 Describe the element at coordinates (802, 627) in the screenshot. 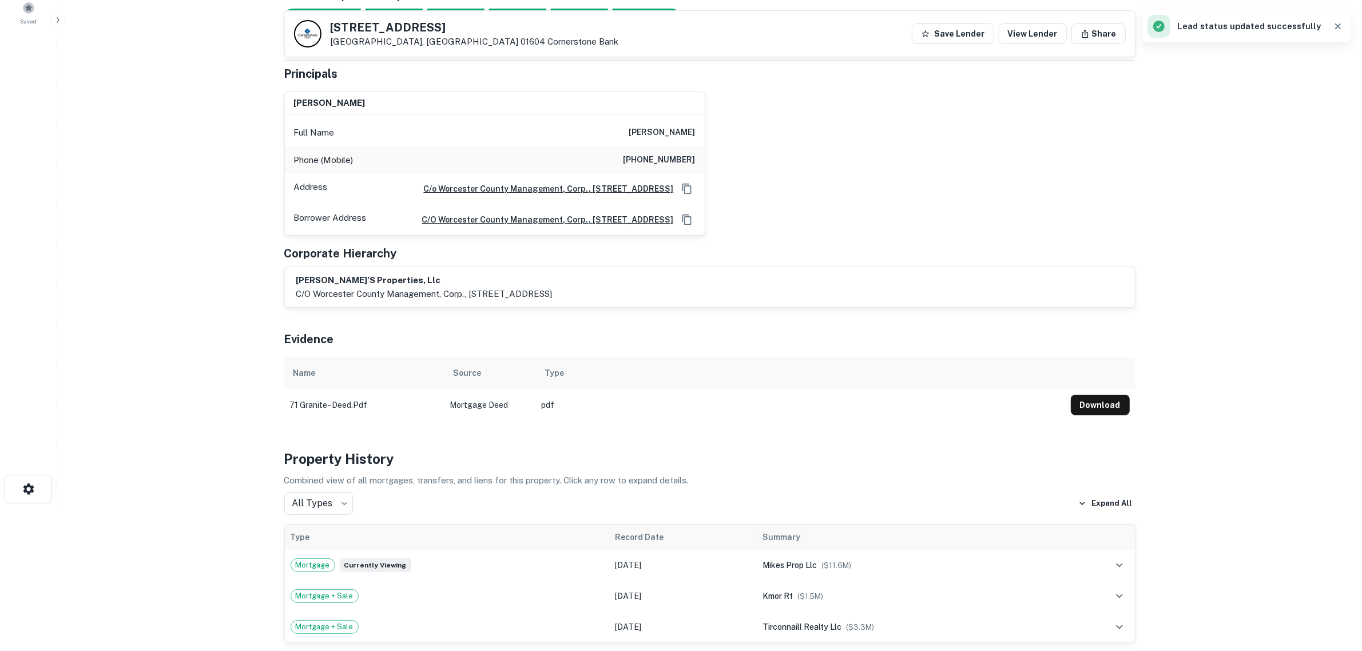

I see `span: tirconnaill realty llc` at that location.